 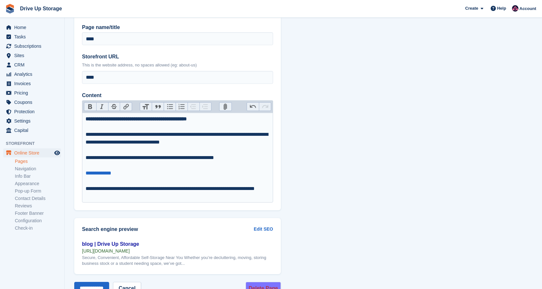 I want to click on span: Subscriptions, so click(x=34, y=46).